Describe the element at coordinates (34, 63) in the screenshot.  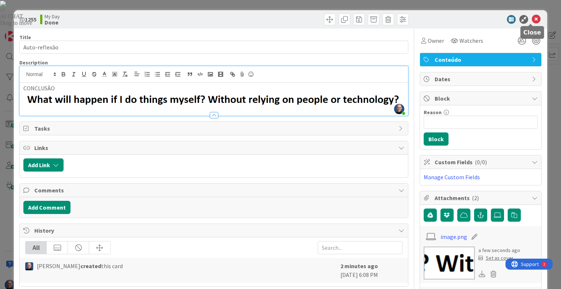
I see `span: Description` at that location.